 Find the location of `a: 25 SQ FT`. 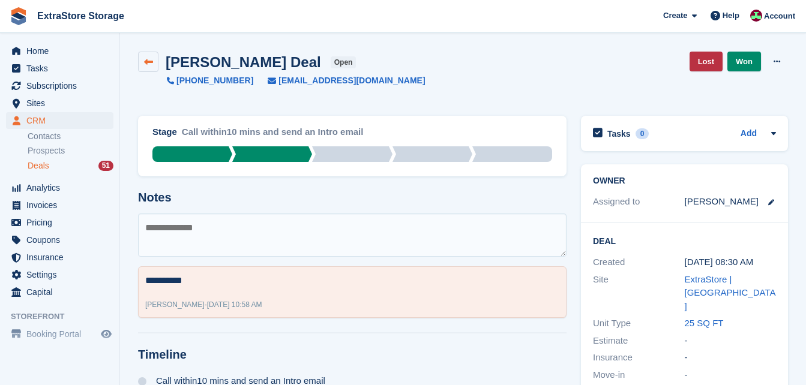

a: 25 SQ FT is located at coordinates (704, 323).